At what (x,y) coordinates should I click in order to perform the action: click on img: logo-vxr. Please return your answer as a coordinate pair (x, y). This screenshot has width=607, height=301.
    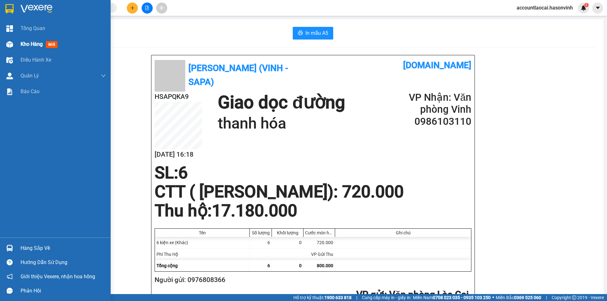
    Looking at the image, I should click on (9, 9).